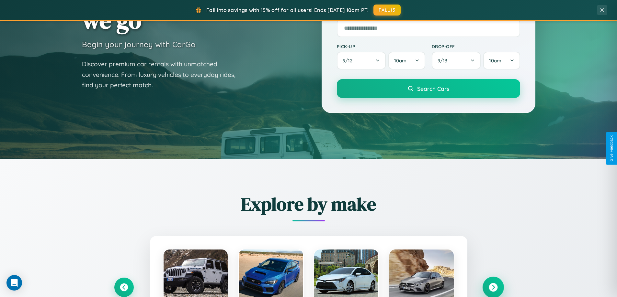 The height and width of the screenshot is (297, 617). What do you see at coordinates (361, 61) in the screenshot?
I see `button: 9/12` at bounding box center [361, 61].